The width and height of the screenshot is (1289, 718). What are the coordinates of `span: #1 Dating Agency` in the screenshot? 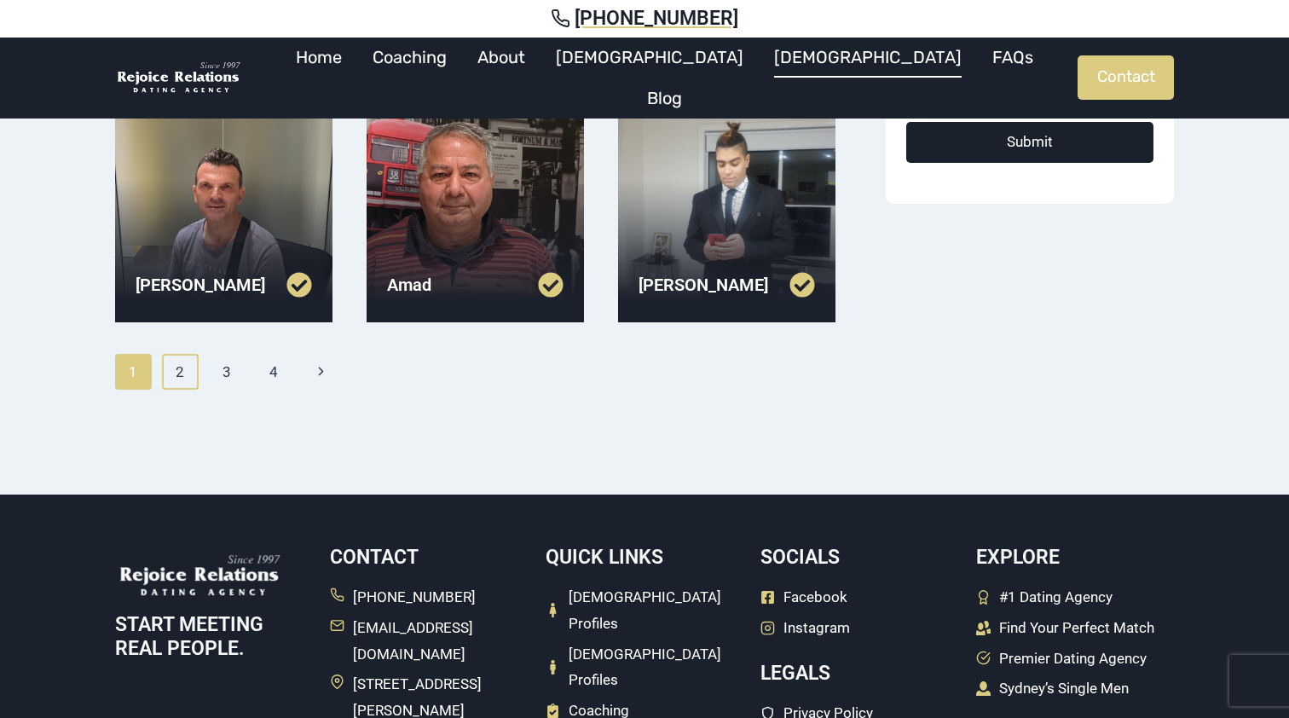 It's located at (1056, 597).